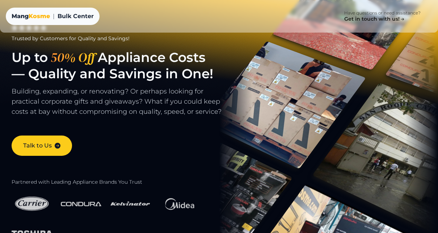  I want to click on p: Building, expanding, or renovating? Or perhaps looking for practical corporate gifts and giveaway..., so click(123, 105).